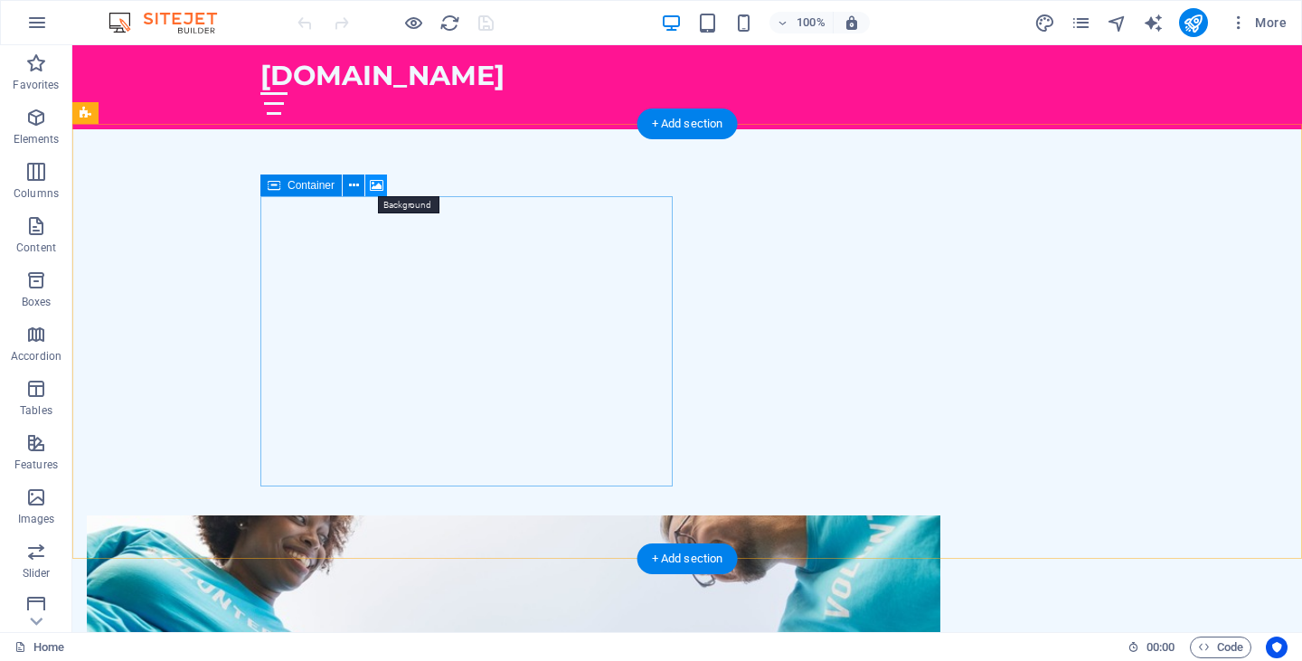  Describe the element at coordinates (1192, 23) in the screenshot. I see `i: Publish` at that location.